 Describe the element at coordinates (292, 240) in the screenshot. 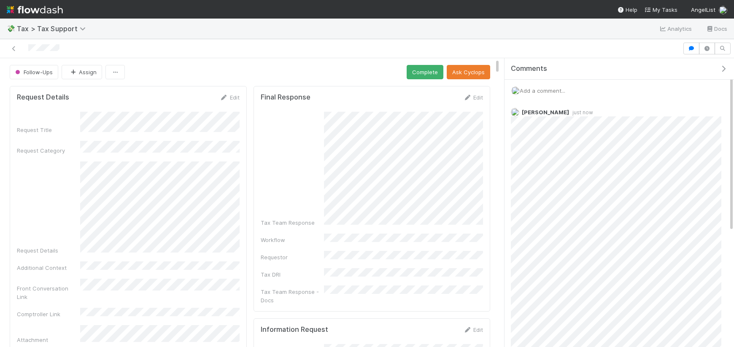

I see `div: Workflow` at that location.